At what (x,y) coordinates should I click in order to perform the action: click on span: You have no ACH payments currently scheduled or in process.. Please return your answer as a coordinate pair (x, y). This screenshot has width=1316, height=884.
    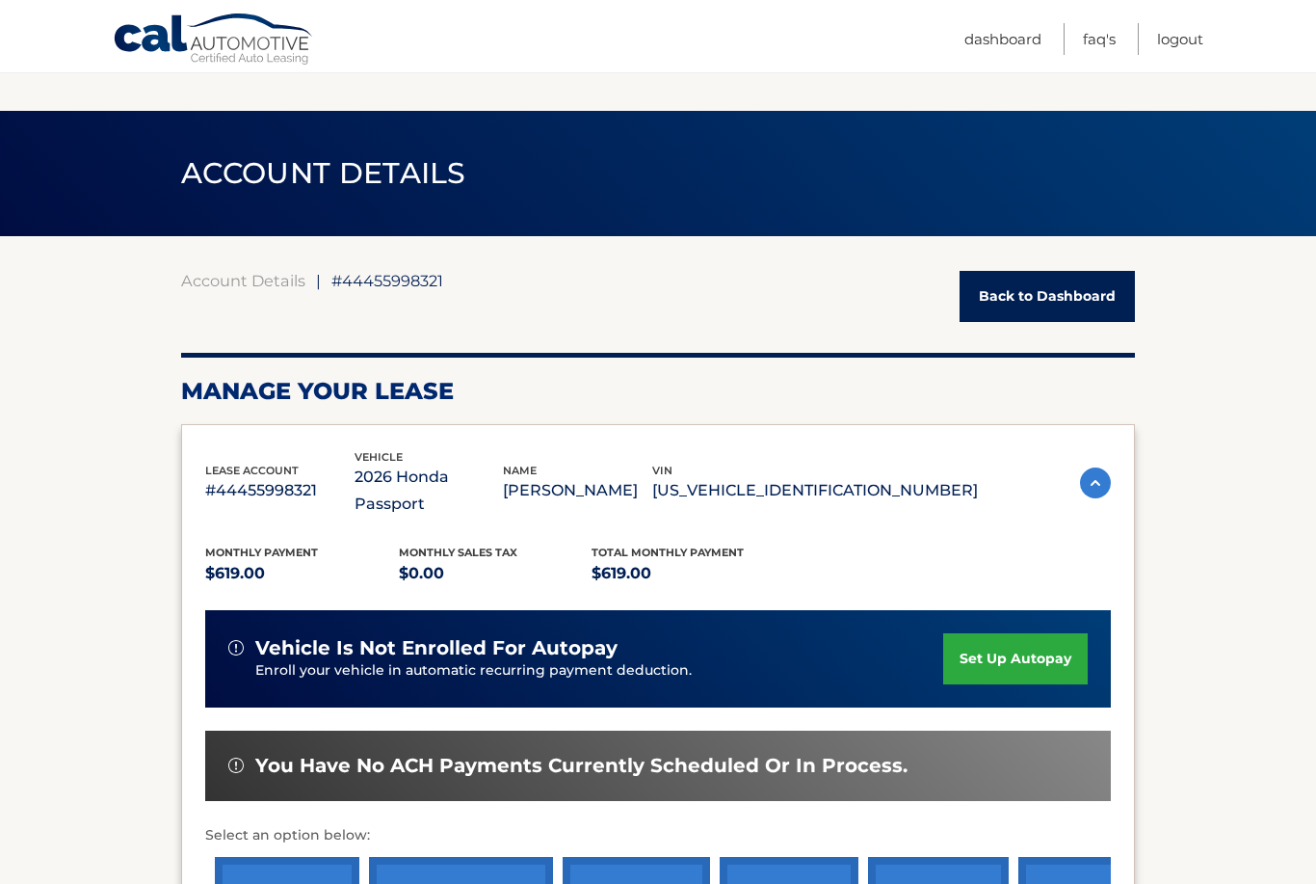
    Looking at the image, I should click on (581, 765).